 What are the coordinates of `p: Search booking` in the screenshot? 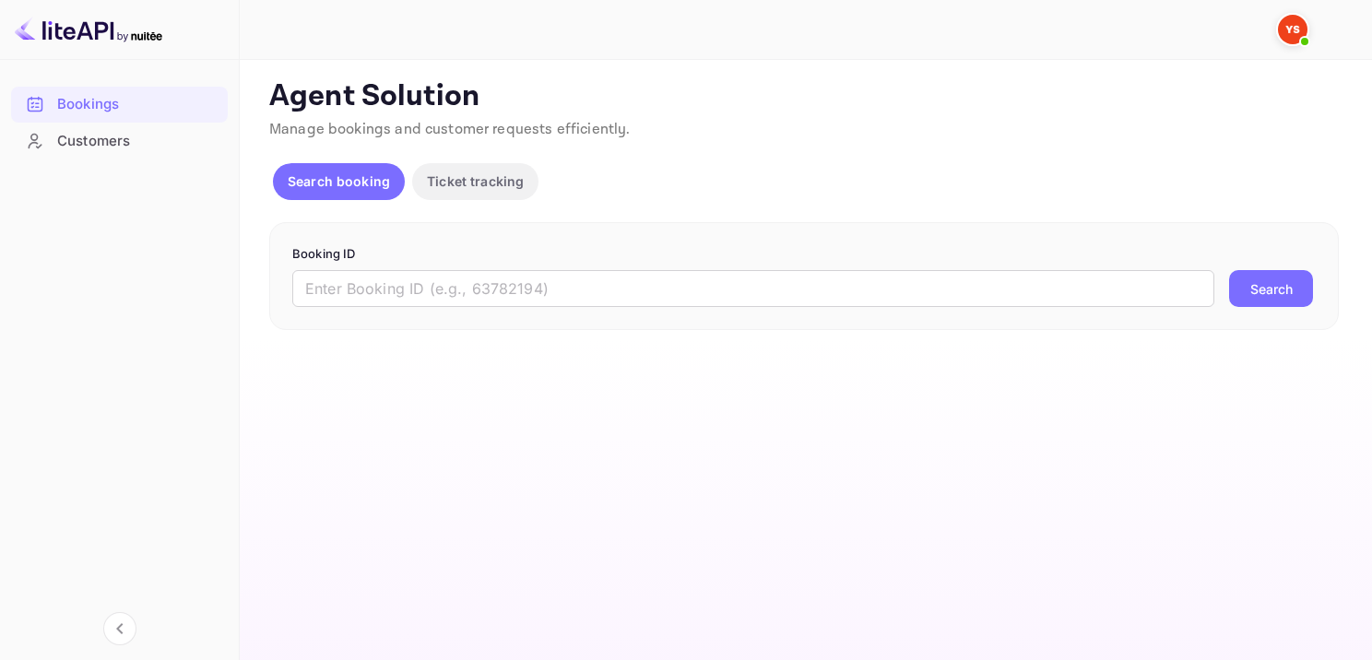 It's located at (338, 181).